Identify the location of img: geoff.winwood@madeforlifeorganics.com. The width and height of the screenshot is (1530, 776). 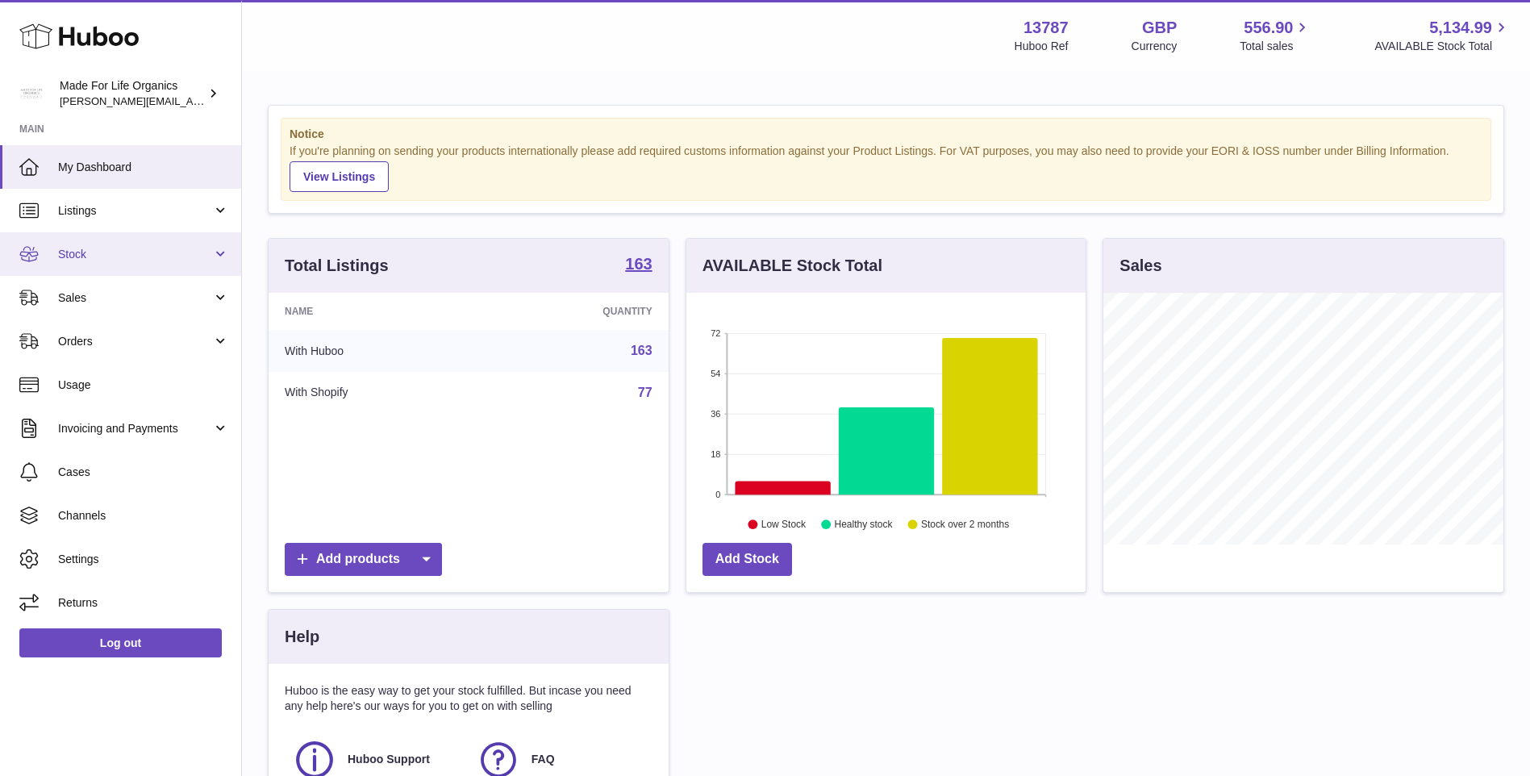
(31, 94).